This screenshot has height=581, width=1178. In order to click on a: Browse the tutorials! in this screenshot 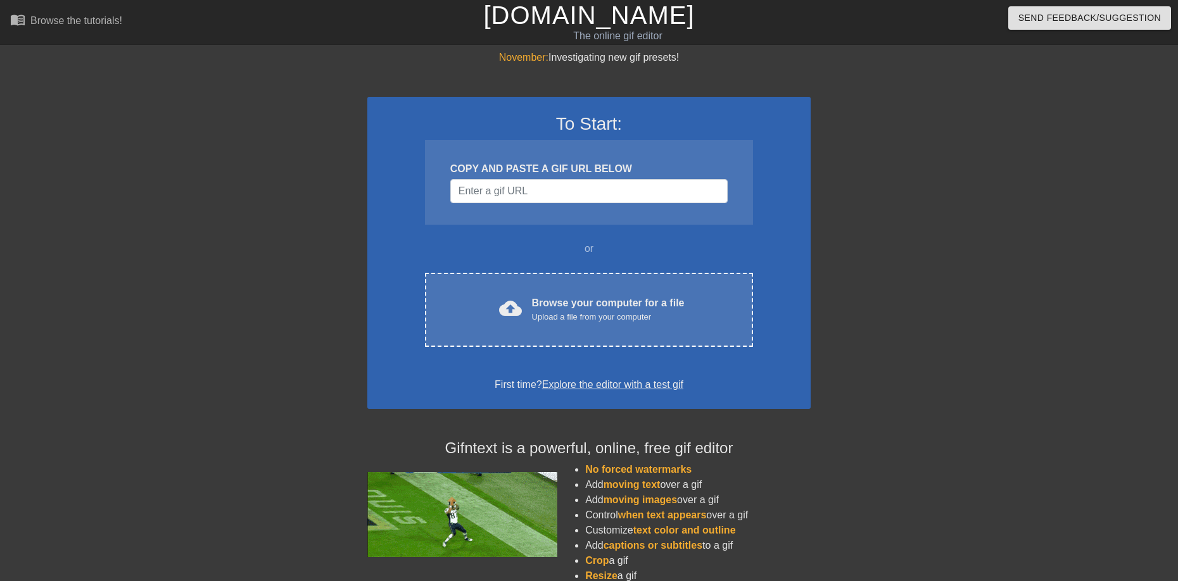, I will do `click(66, 22)`.